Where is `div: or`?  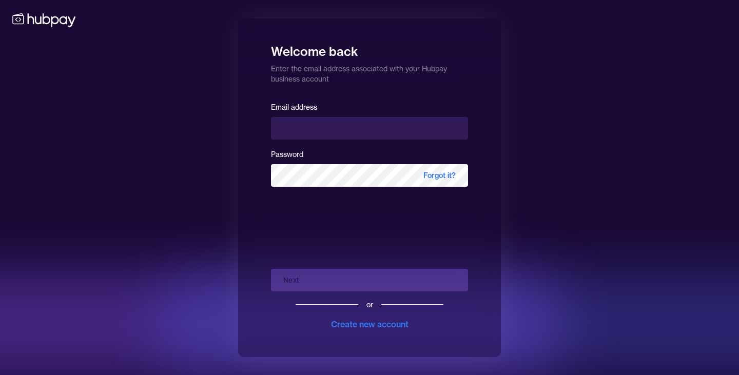
div: or is located at coordinates (369, 305).